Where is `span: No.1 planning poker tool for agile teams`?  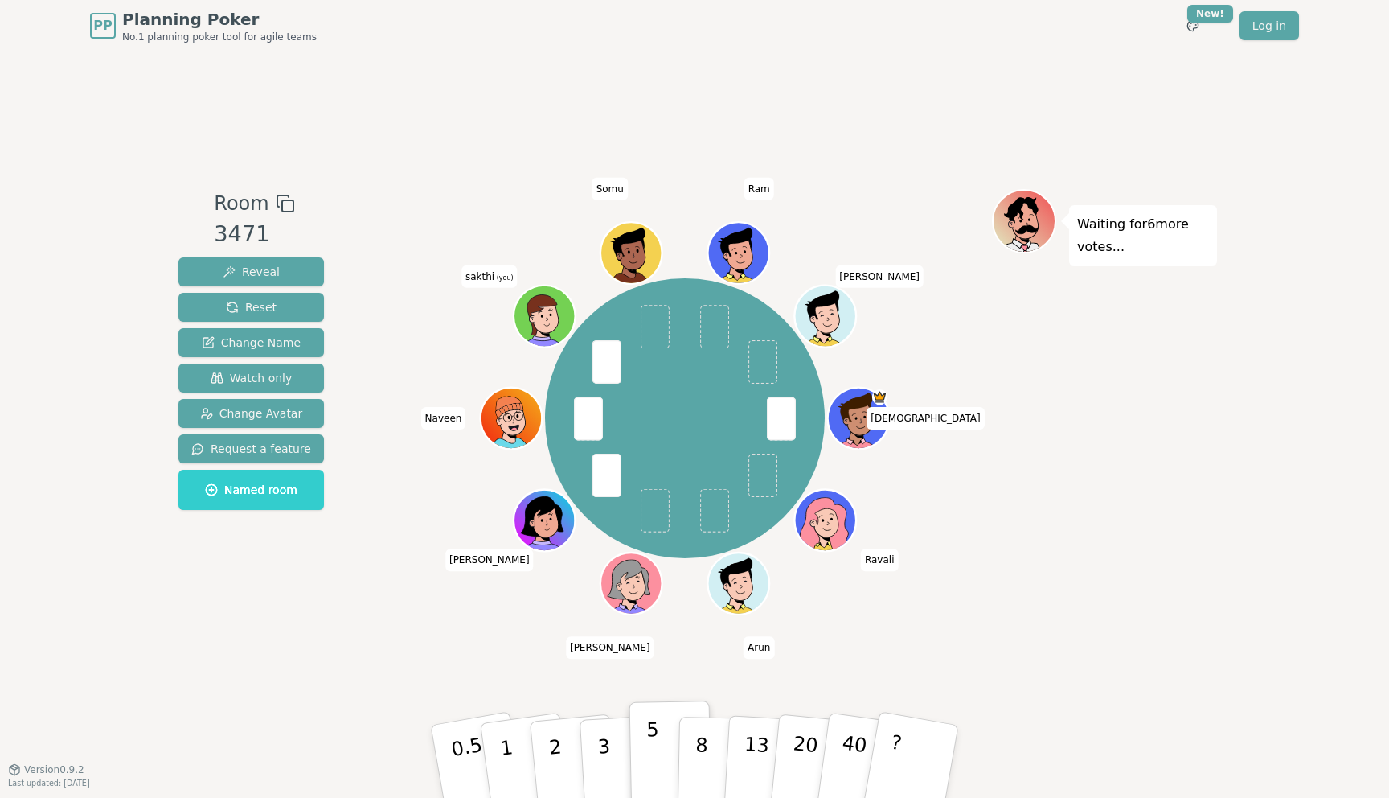 span: No.1 planning poker tool for agile teams is located at coordinates (220, 37).